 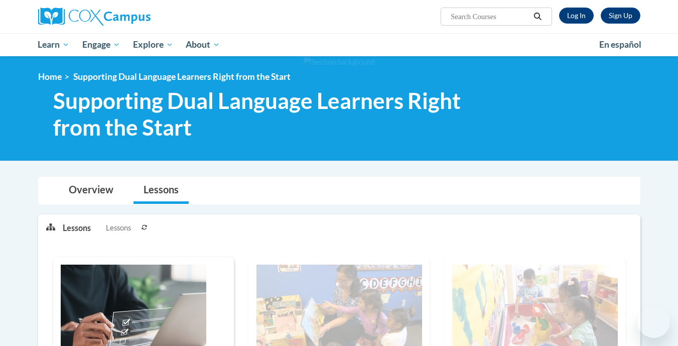 I want to click on span: En español, so click(x=620, y=44).